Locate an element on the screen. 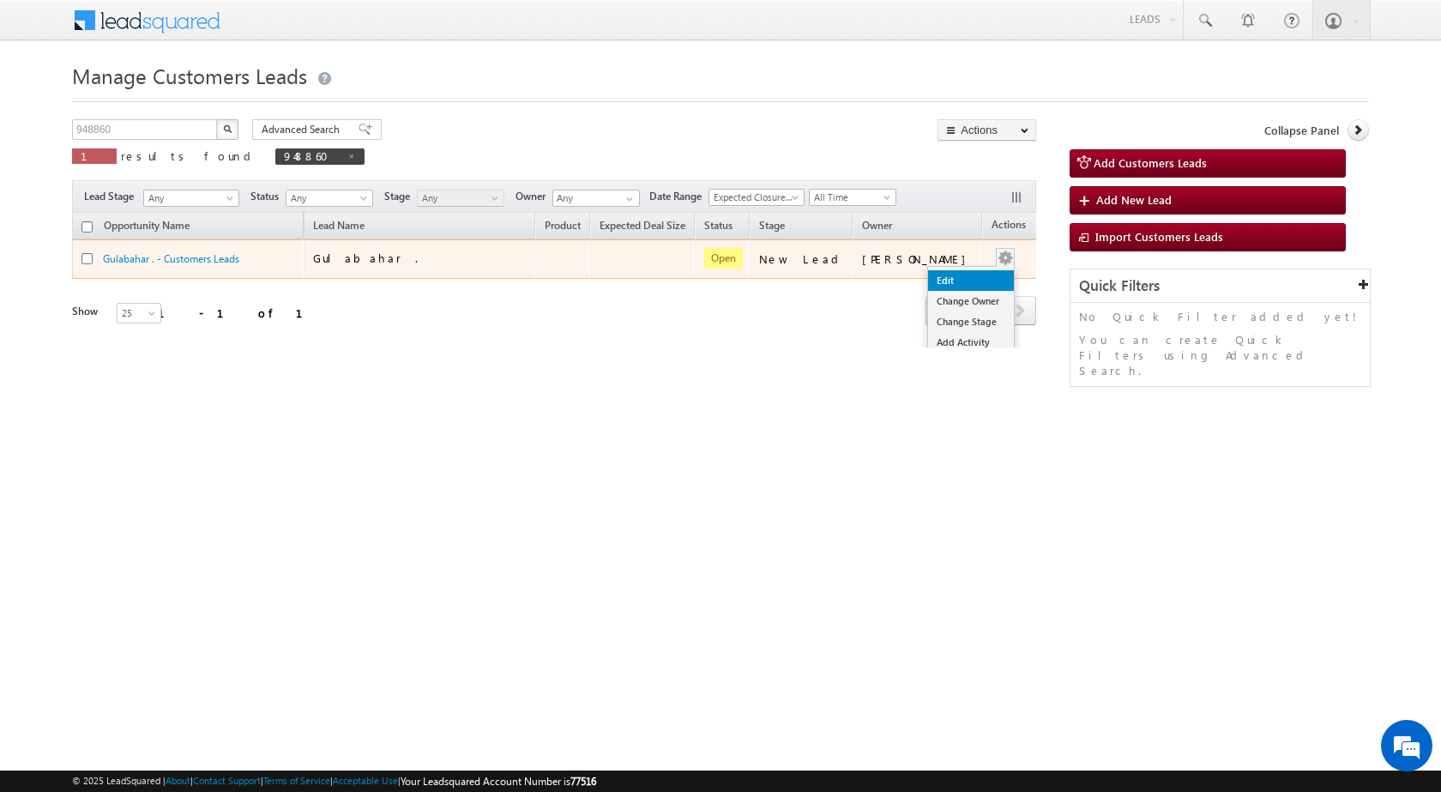 This screenshot has width=1441, height=792. span: Gulabahar . is located at coordinates (365, 257).